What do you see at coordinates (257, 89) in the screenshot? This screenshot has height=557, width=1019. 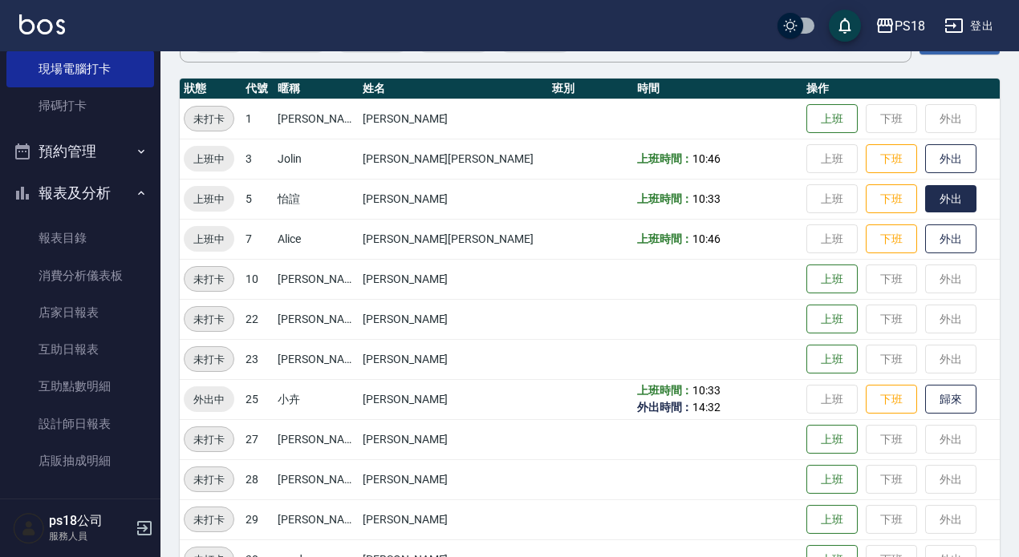 I see `th: 代號` at bounding box center [257, 89].